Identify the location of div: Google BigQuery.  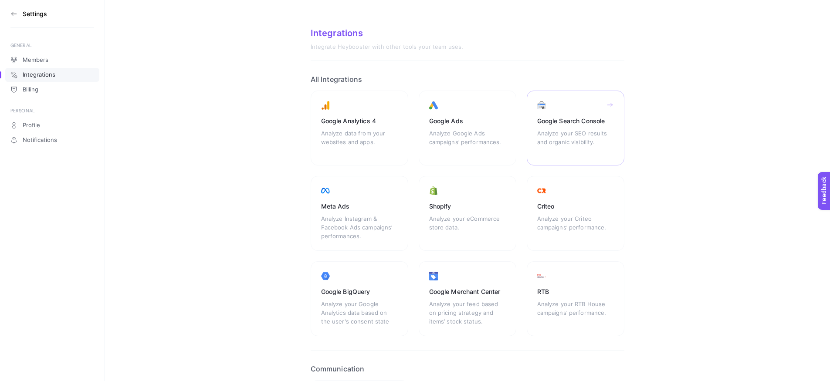
(360, 292).